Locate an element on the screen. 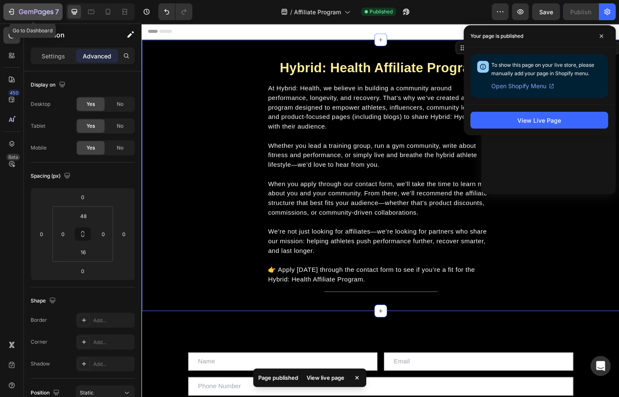  p: Create Theme Section is located at coordinates (409, 26).